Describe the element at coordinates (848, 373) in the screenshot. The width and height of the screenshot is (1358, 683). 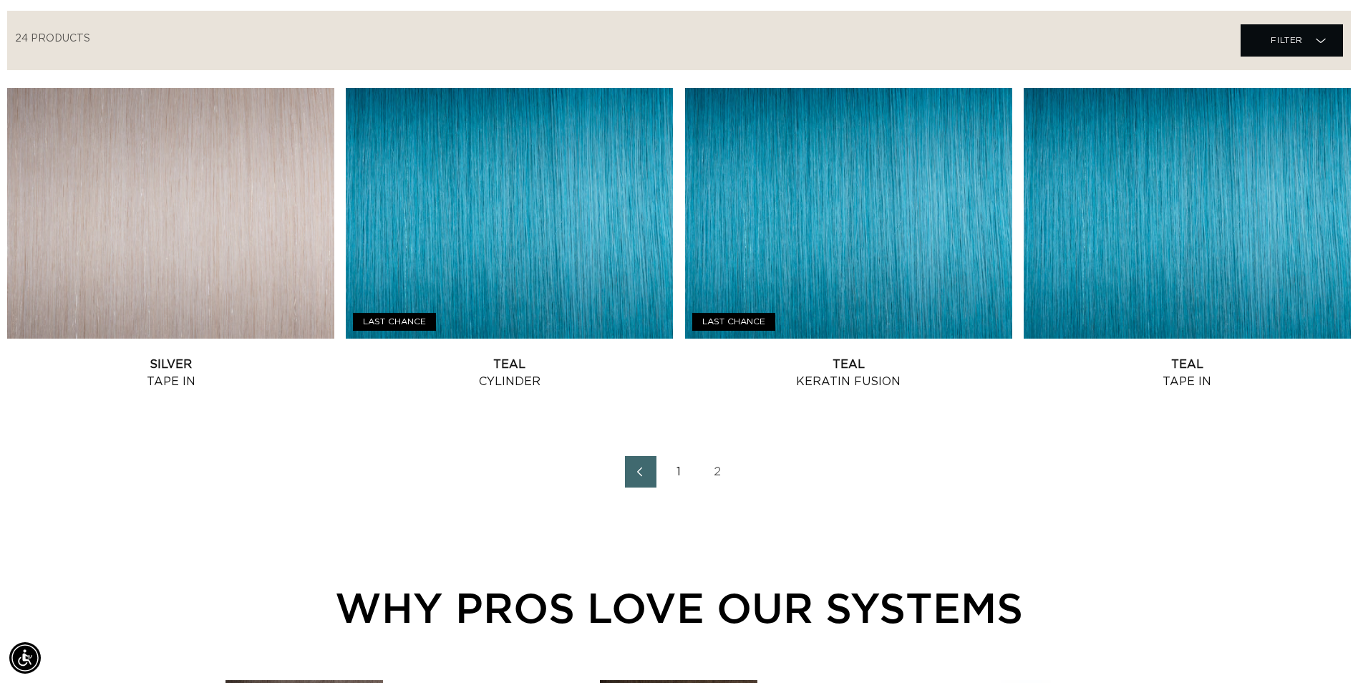
I see `a: Teal Keratin Fusion` at that location.